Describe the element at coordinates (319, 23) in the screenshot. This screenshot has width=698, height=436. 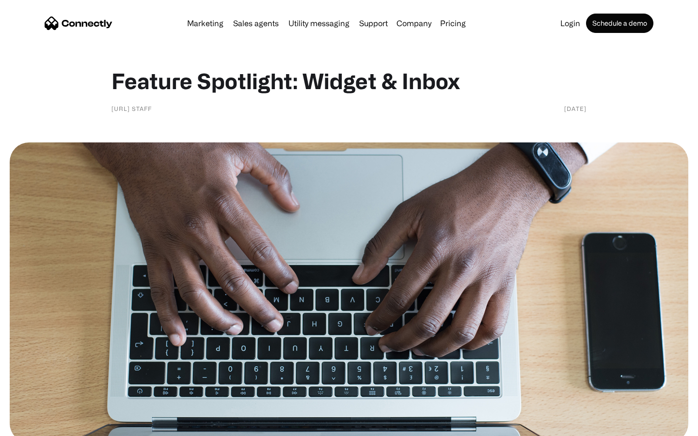
I see `a: Utility messaging` at that location.